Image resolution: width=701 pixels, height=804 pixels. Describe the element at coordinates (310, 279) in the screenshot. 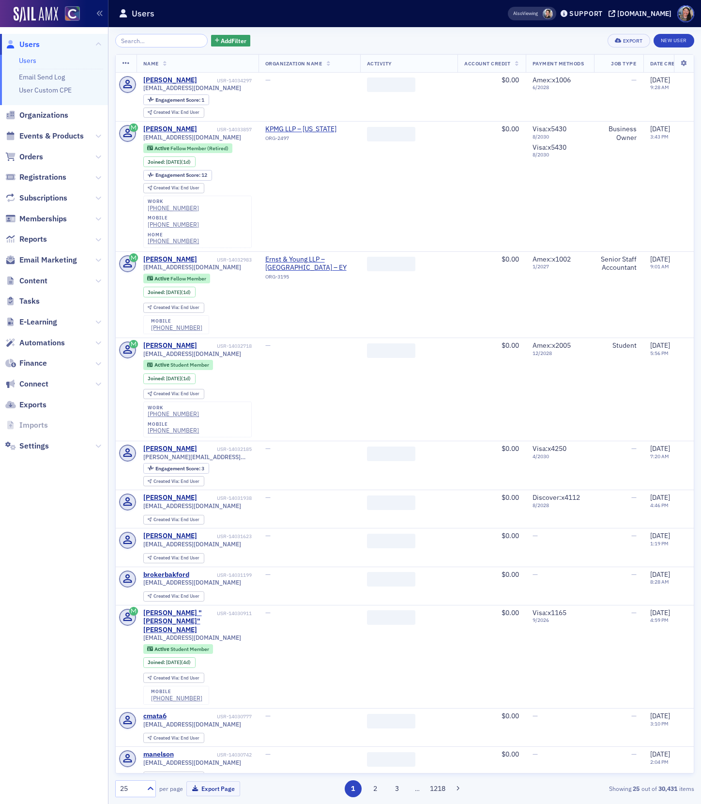

I see `div: ORG-3195` at that location.